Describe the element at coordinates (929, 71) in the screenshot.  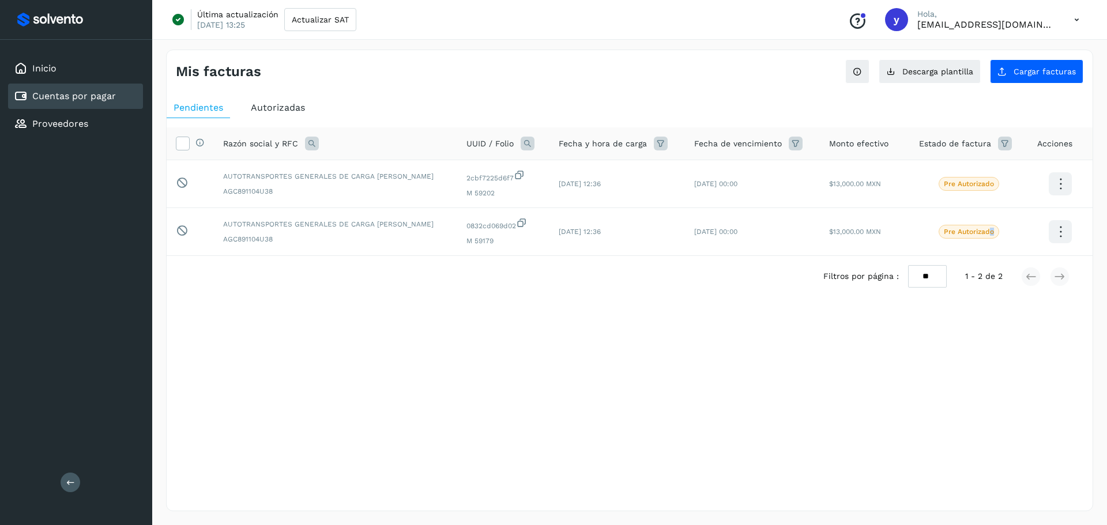
I see `a: Descarga plantilla` at that location.